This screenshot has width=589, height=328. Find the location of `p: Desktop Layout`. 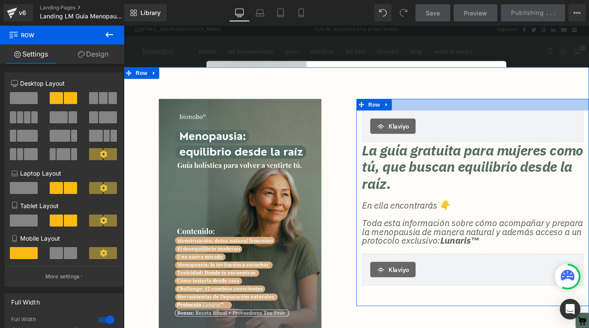

p: Desktop Layout is located at coordinates (64, 83).